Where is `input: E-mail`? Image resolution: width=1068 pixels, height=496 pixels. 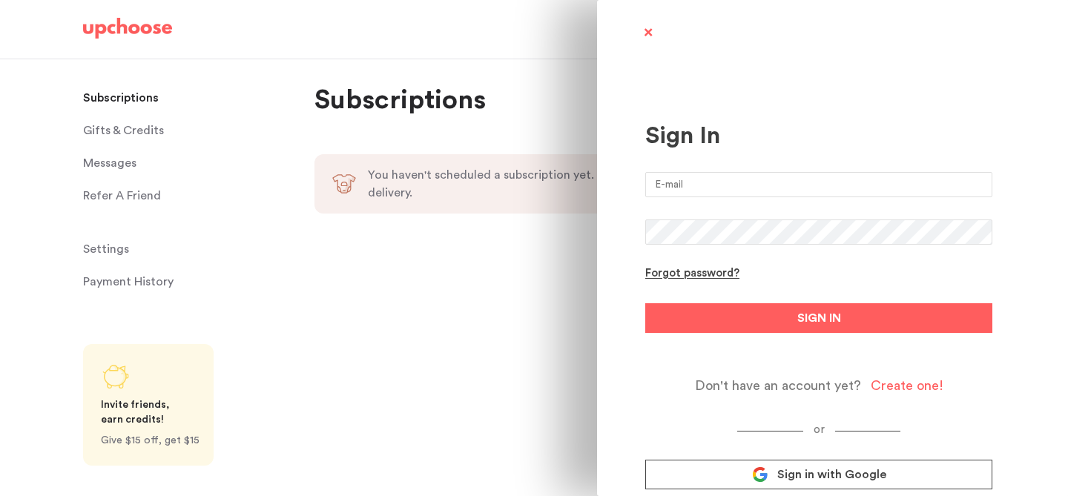 input: E-mail is located at coordinates (819, 185).